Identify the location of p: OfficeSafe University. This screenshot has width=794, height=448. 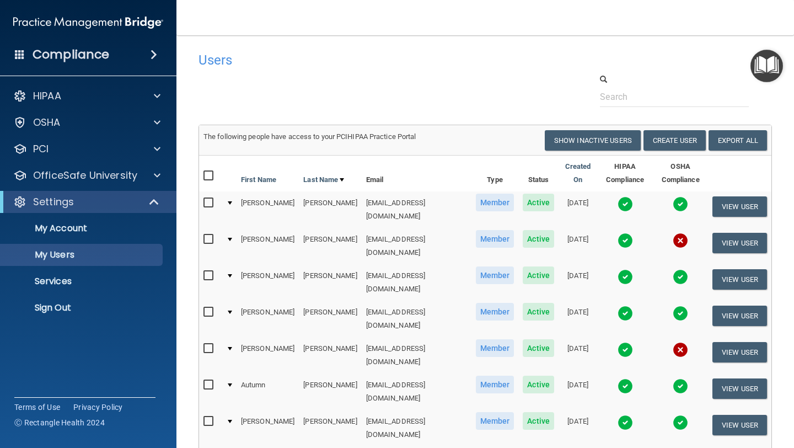
(85, 175).